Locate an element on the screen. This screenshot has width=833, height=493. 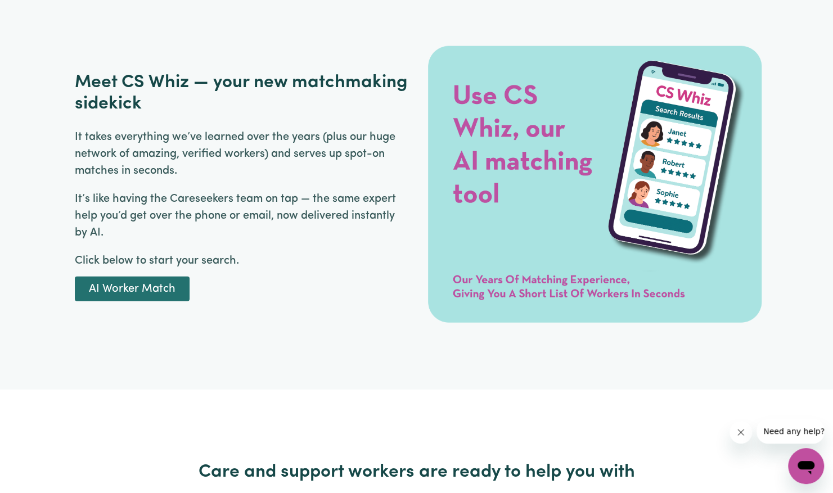
img: CS Community is located at coordinates (595, 185).